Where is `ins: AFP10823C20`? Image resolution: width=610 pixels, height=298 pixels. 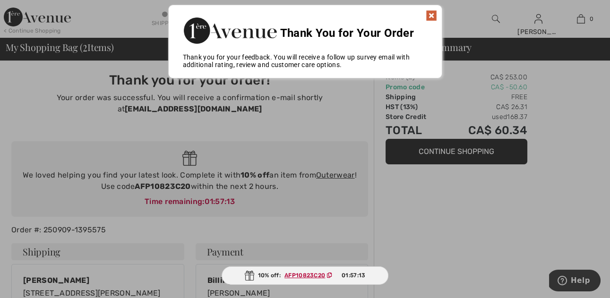 ins: AFP10823C20 is located at coordinates (305, 276).